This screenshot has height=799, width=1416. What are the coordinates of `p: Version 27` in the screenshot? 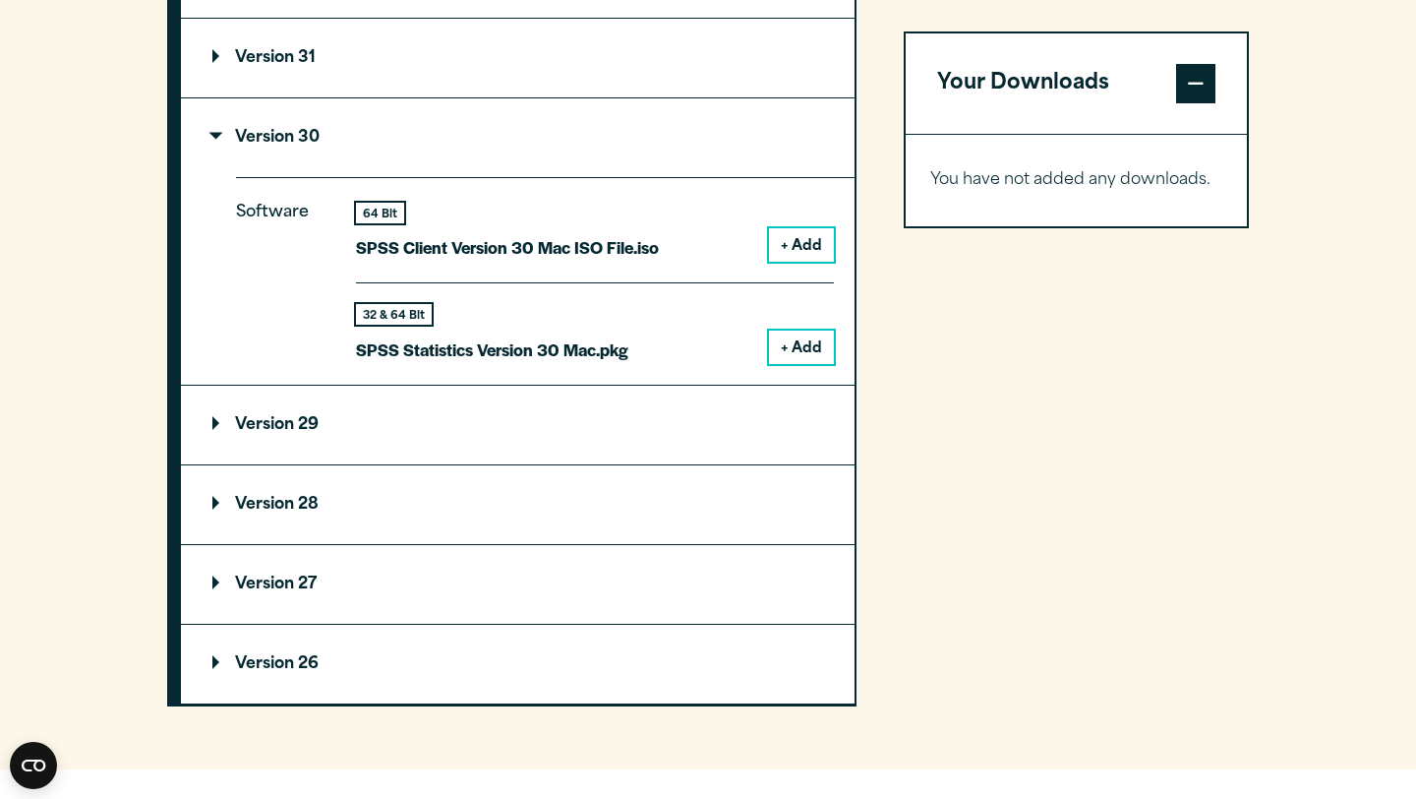 It's located at (265, 584).